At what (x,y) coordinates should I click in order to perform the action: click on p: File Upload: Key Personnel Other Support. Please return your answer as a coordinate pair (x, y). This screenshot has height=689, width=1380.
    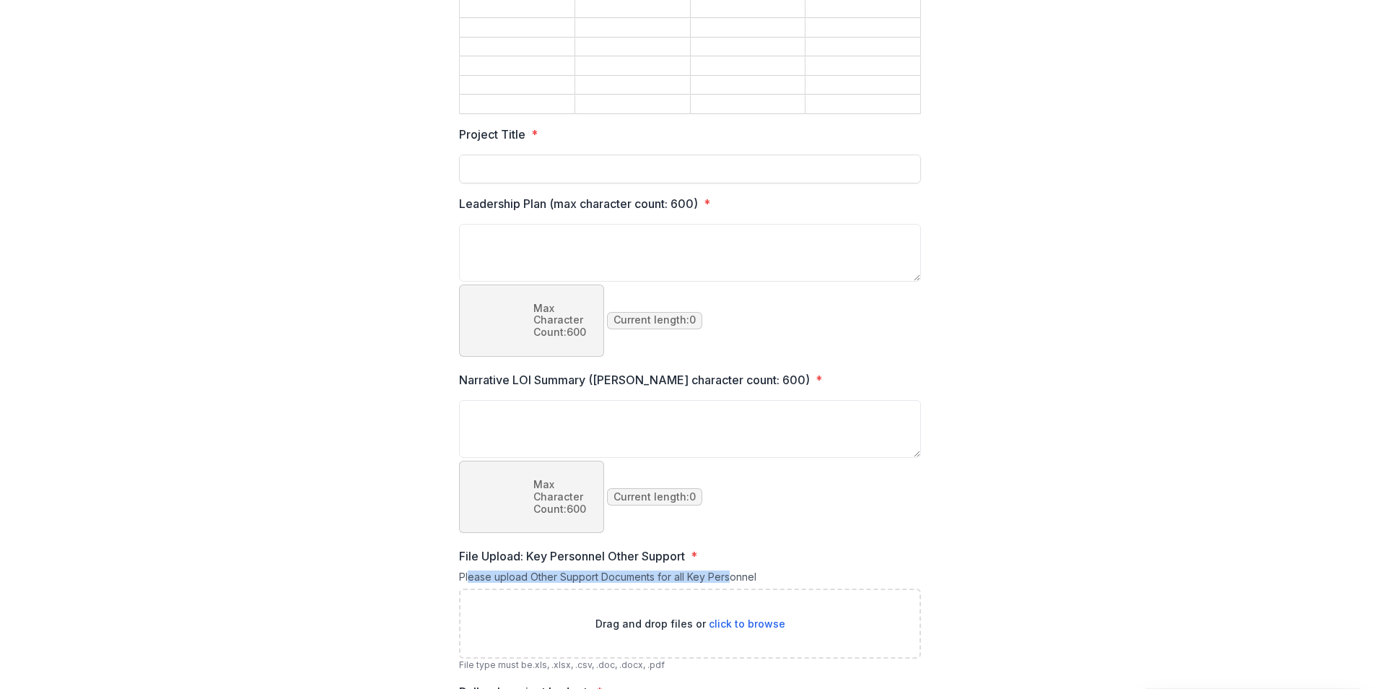
    Looking at the image, I should click on (572, 556).